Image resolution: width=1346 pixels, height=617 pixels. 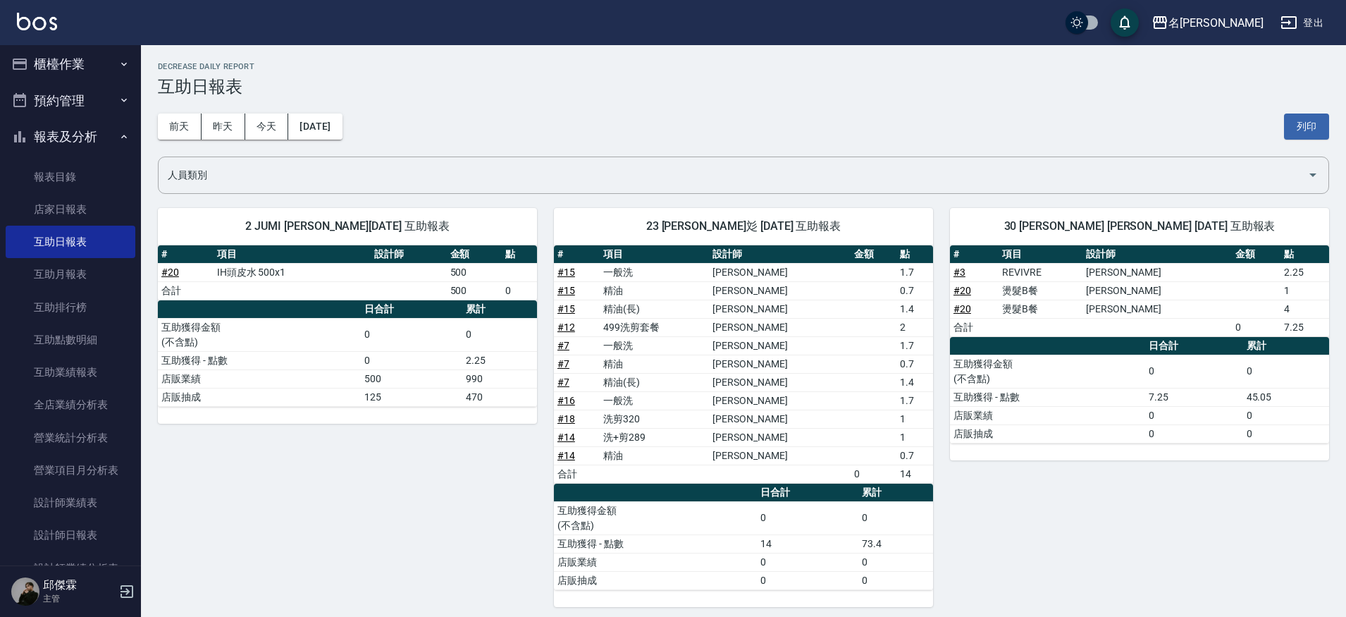 I want to click on a: 全店業績分析表, so click(x=70, y=405).